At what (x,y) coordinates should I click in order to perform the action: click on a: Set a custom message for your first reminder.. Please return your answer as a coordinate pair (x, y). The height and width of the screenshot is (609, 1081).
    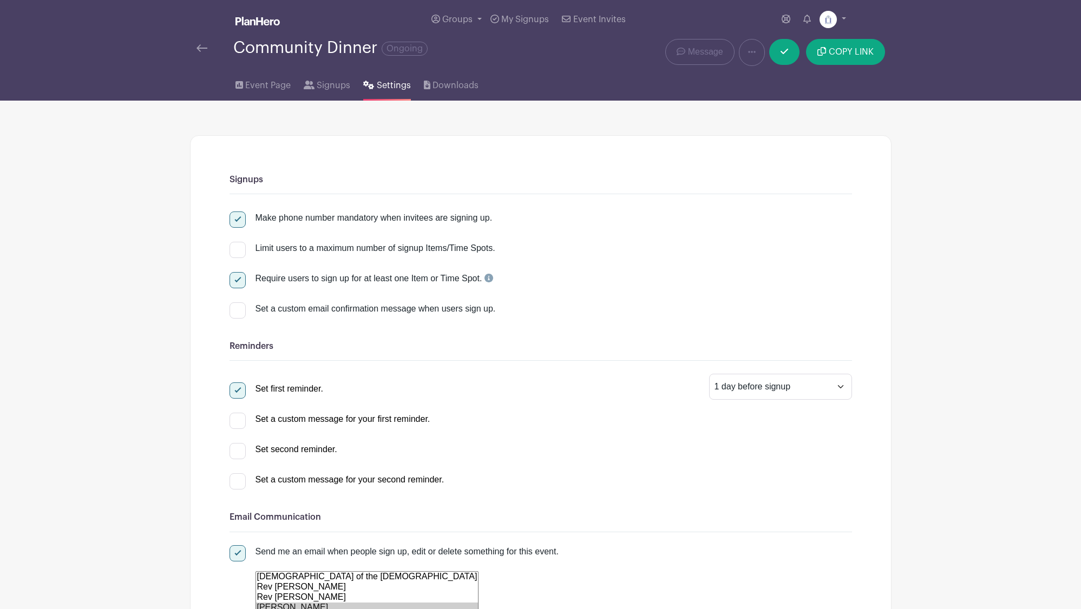
    Looking at the image, I should click on (330, 419).